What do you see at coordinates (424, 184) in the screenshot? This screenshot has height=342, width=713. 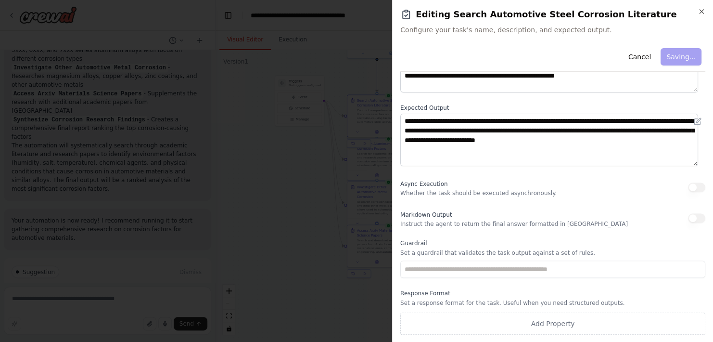 I see `span: Async Execution` at bounding box center [424, 184].